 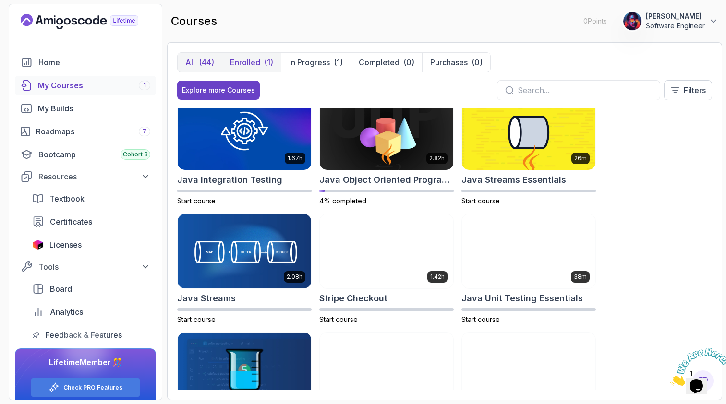 I want to click on a: certificates, so click(x=91, y=222).